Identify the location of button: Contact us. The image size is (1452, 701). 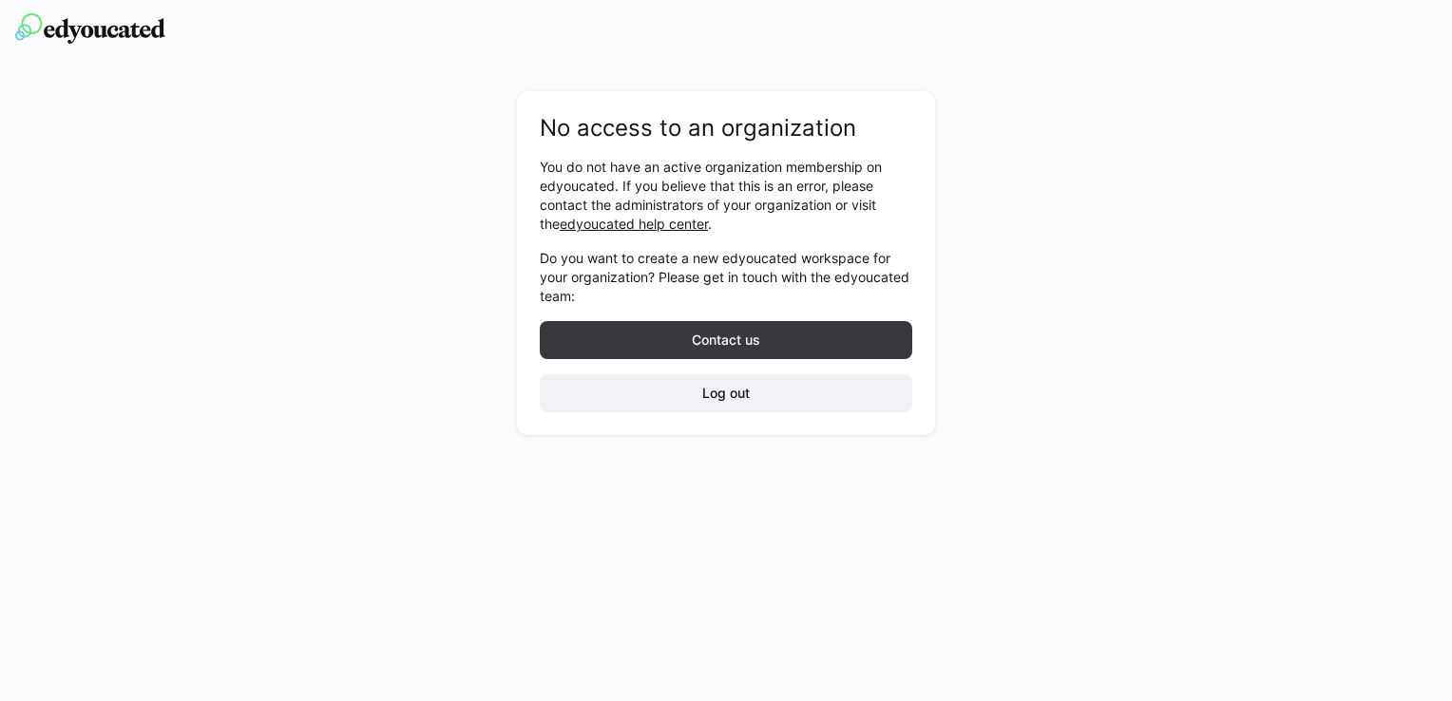
(726, 340).